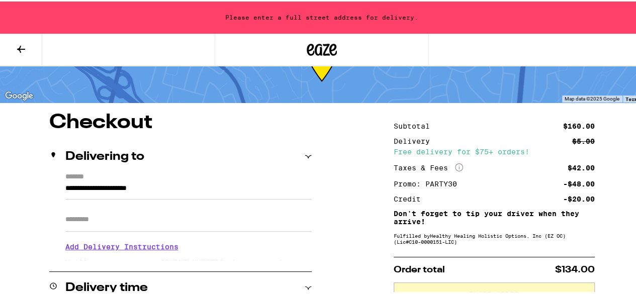  What do you see at coordinates (429, 182) in the screenshot?
I see `div: Promo: PARTY30` at bounding box center [429, 182].